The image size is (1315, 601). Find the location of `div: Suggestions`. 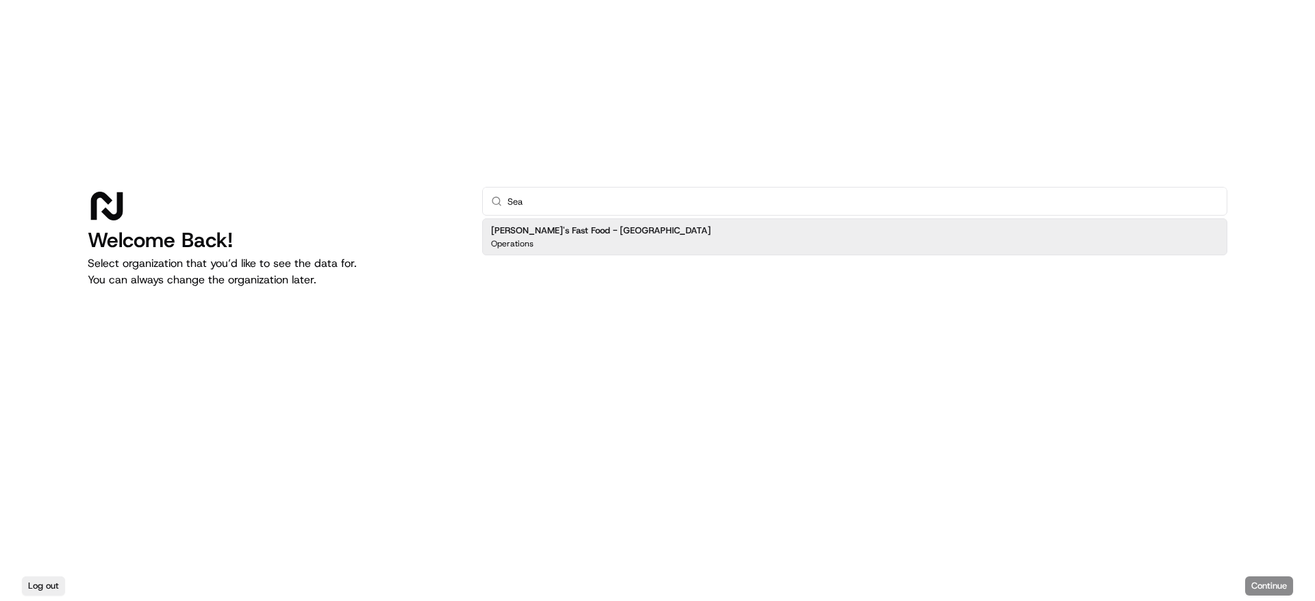

div: Suggestions is located at coordinates (855, 237).